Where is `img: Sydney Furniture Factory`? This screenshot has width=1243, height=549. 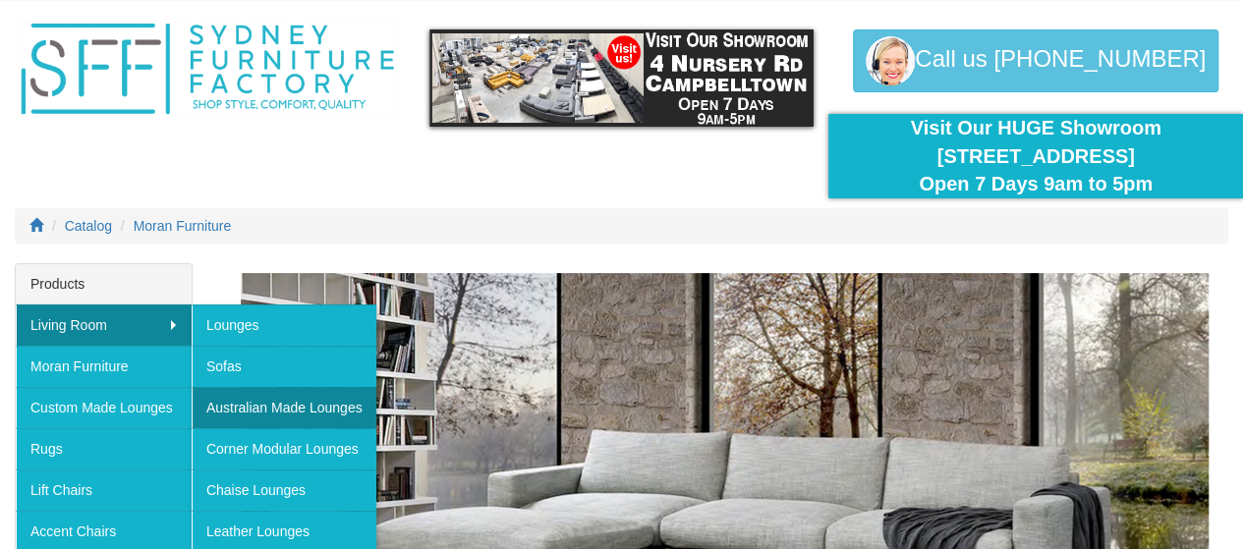 img: Sydney Furniture Factory is located at coordinates (207, 69).